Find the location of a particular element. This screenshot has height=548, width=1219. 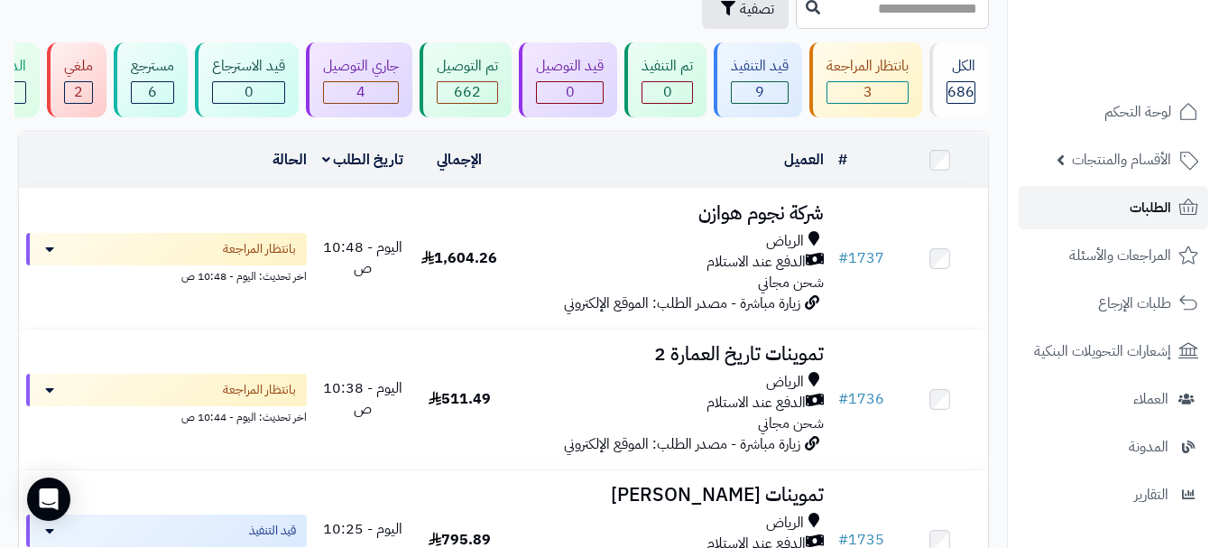

span: اليوم - 10:38 ص is located at coordinates (363, 398).